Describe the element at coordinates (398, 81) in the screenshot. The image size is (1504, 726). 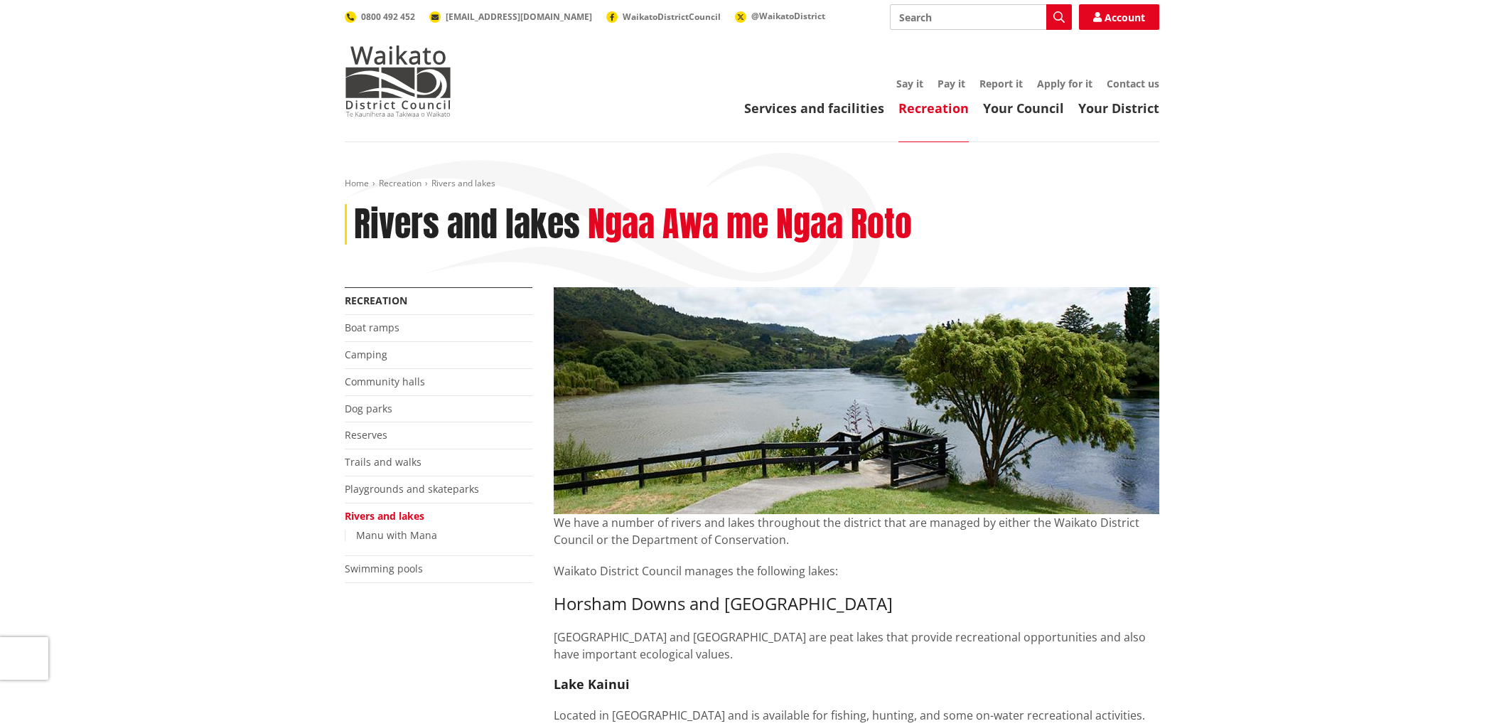
I see `img: Waikato District Council - Te Kaunihera aa Takiwaa o Waikato` at that location.